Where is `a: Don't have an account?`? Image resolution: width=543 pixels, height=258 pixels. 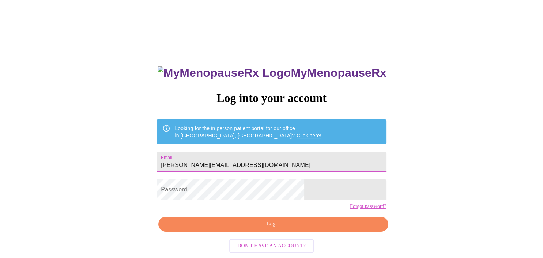
a: Don't have an account? is located at coordinates (271, 245).